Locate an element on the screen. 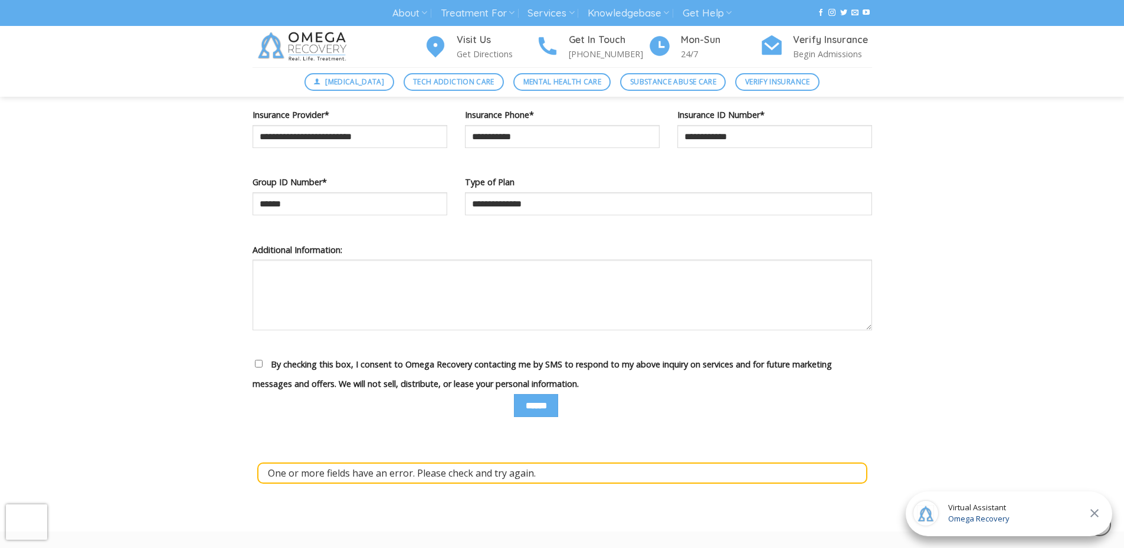 This screenshot has width=1124, height=548. span: By checking this box, I consent to Omega Recovery contacting me by SMS to respond to my above inq... is located at coordinates (542, 374).